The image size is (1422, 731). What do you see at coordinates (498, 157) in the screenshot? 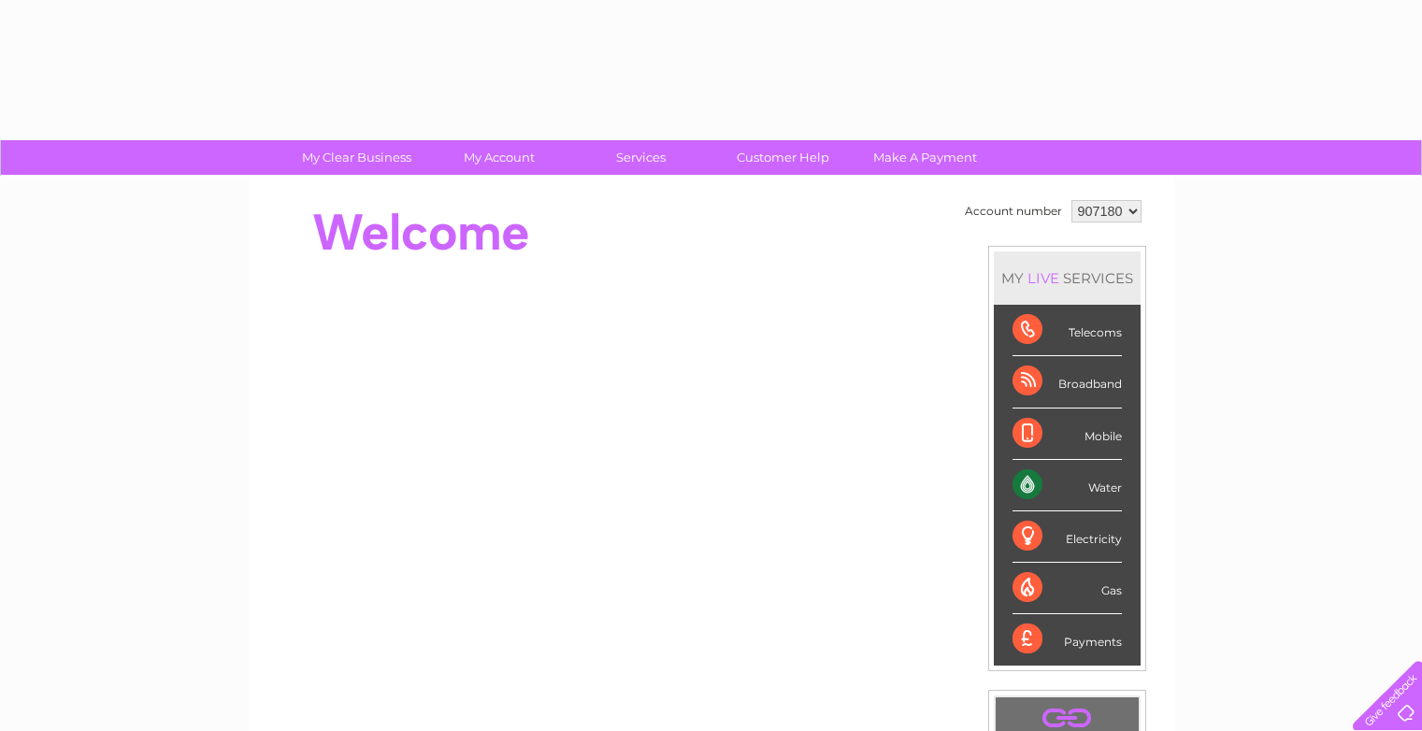
I see `a: My Account` at bounding box center [498, 157].